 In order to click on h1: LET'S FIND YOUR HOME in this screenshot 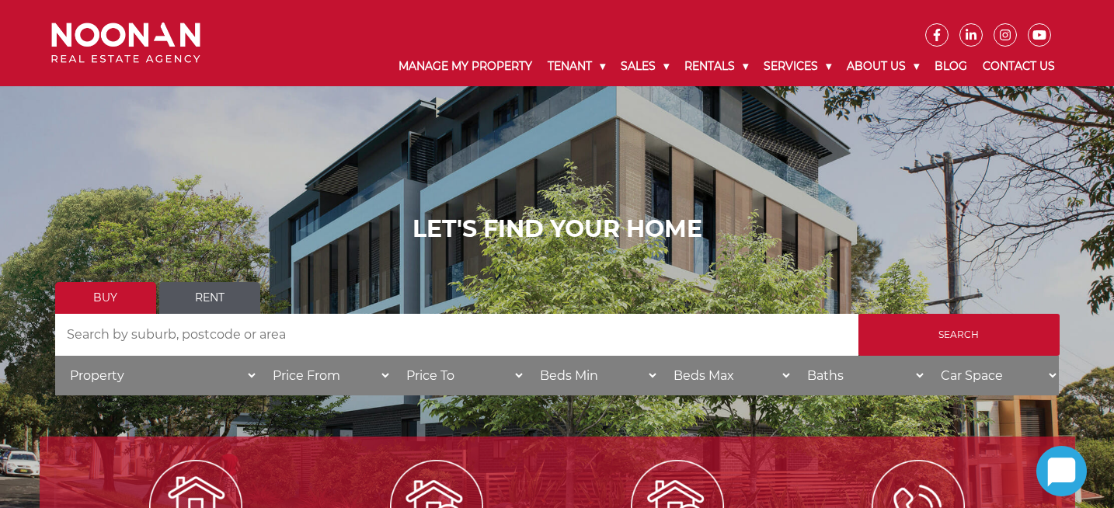, I will do `click(557, 229)`.